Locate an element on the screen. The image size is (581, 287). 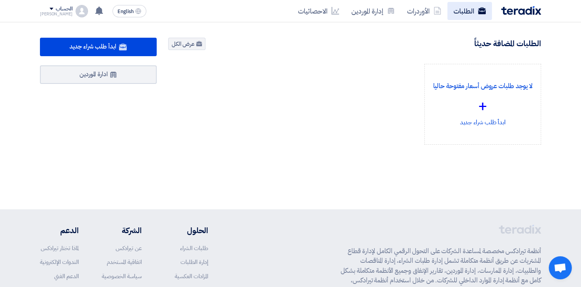
div: ابدأ طلب شراء جديد is located at coordinates (483, 104).